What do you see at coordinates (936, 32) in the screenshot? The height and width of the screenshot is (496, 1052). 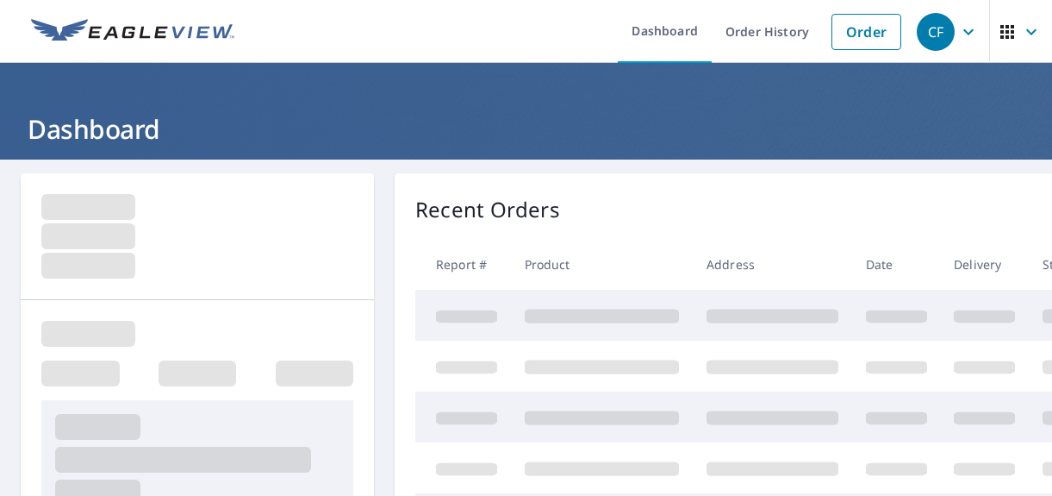 I see `div: CF` at bounding box center [936, 32].